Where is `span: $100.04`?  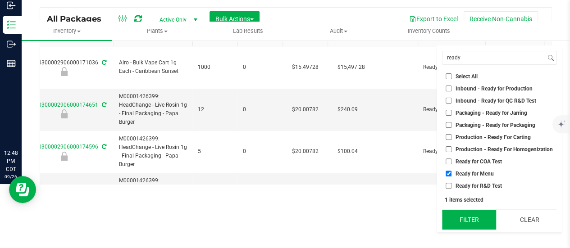
span: $100.04 is located at coordinates (347, 151).